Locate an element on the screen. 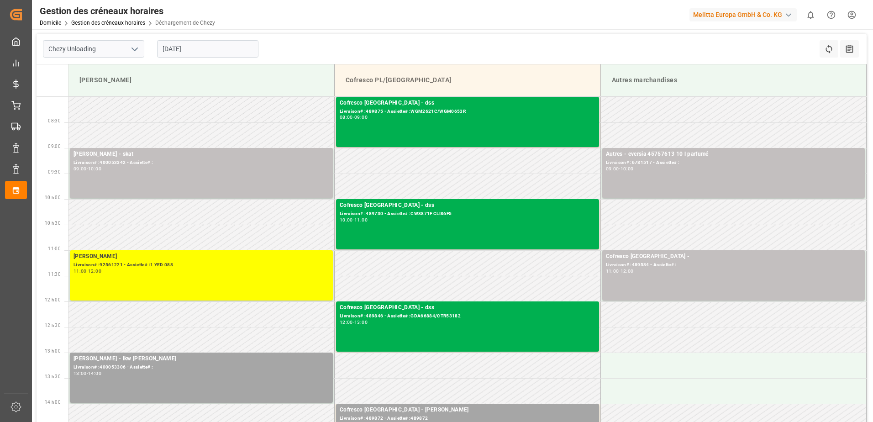 The width and height of the screenshot is (873, 422). div: Autres marchandises is located at coordinates (733, 80).